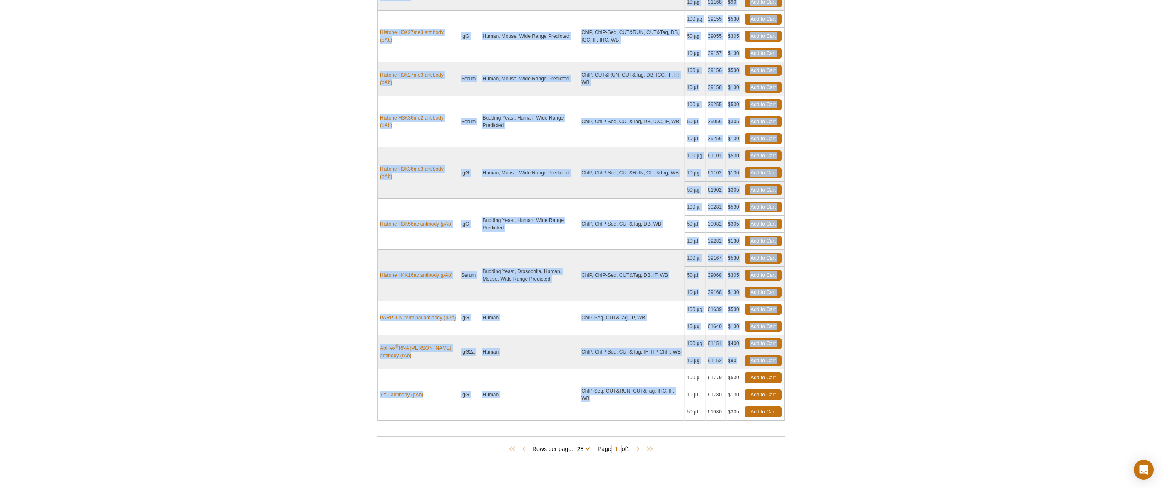 The width and height of the screenshot is (1162, 488). Describe the element at coordinates (716, 343) in the screenshot. I see `td: 91151` at that location.